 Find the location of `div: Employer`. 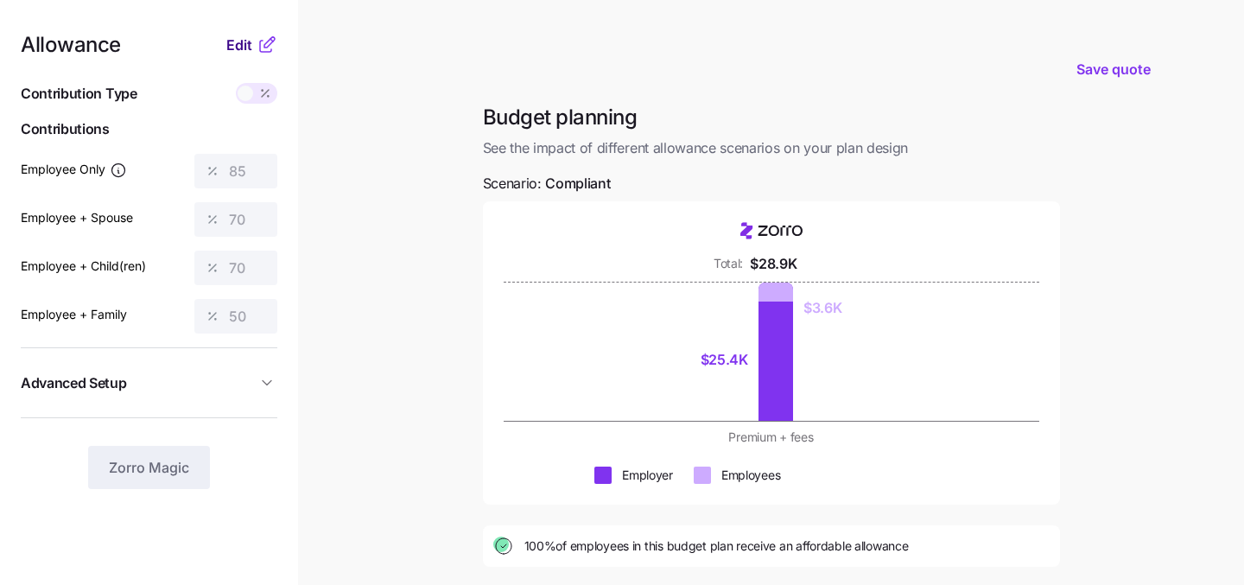

div: Employer is located at coordinates (647, 475).